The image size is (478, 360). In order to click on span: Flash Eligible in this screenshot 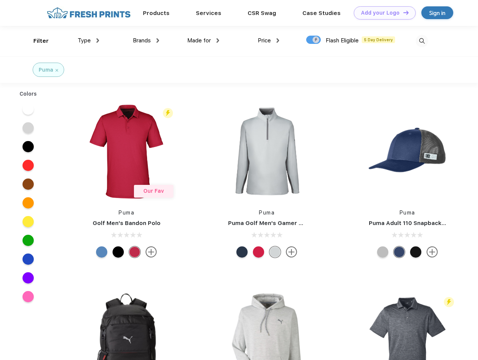, I will do `click(342, 41)`.